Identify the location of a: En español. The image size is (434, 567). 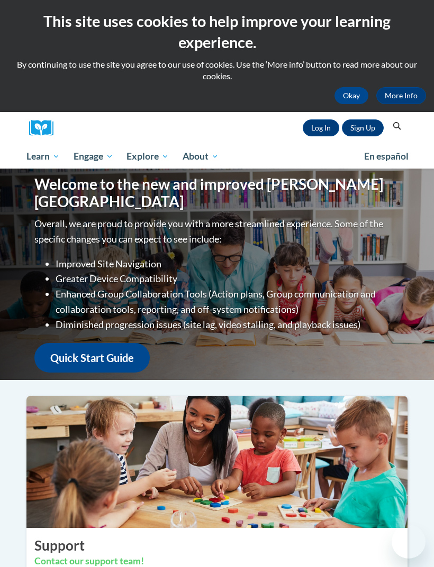
(386, 157).